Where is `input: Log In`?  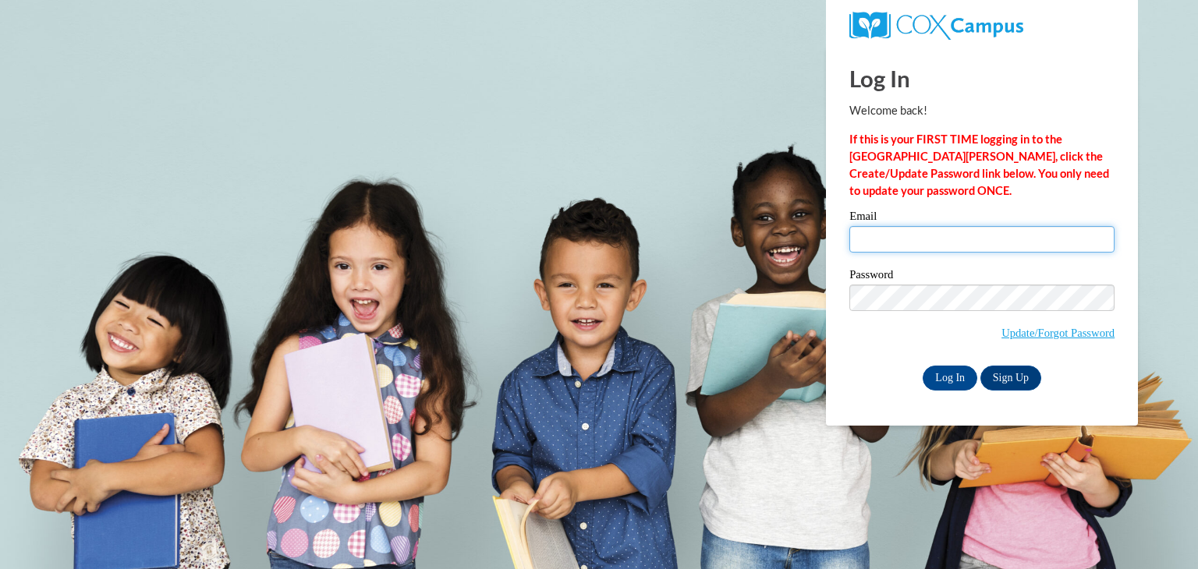 input: Log In is located at coordinates (950, 378).